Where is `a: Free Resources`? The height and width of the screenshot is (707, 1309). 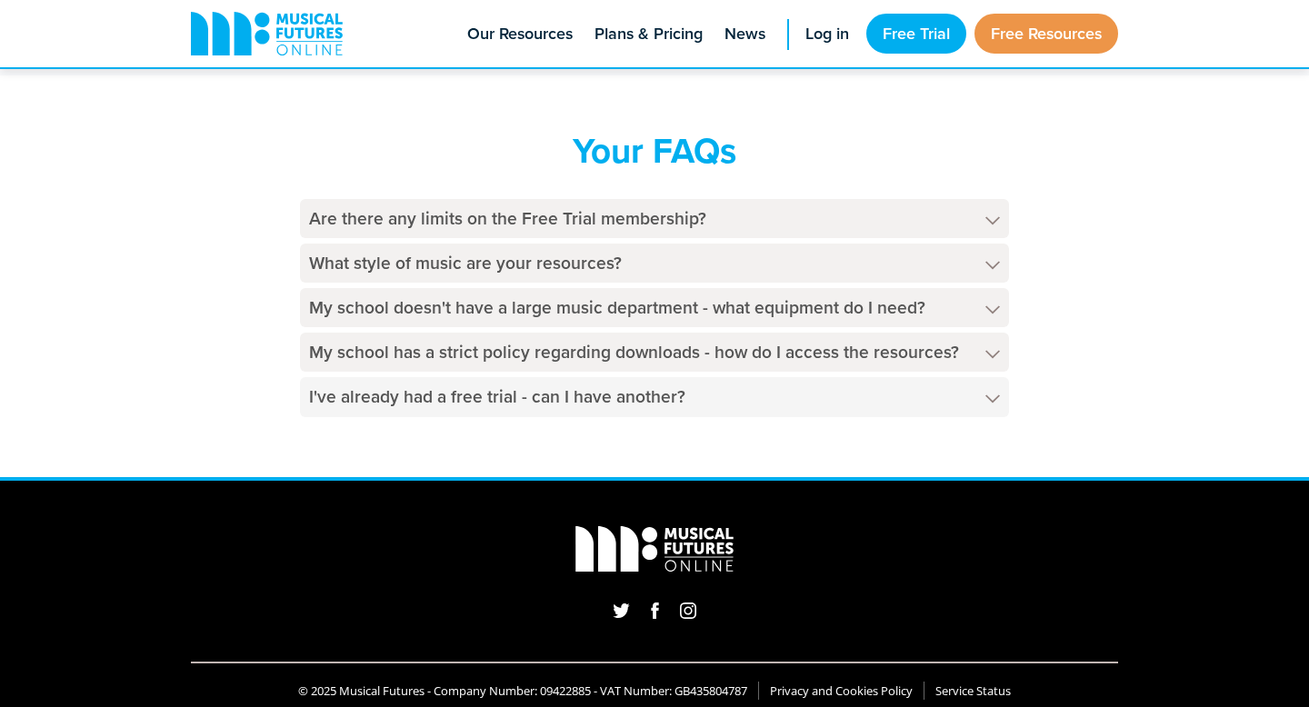 a: Free Resources is located at coordinates (1046, 34).